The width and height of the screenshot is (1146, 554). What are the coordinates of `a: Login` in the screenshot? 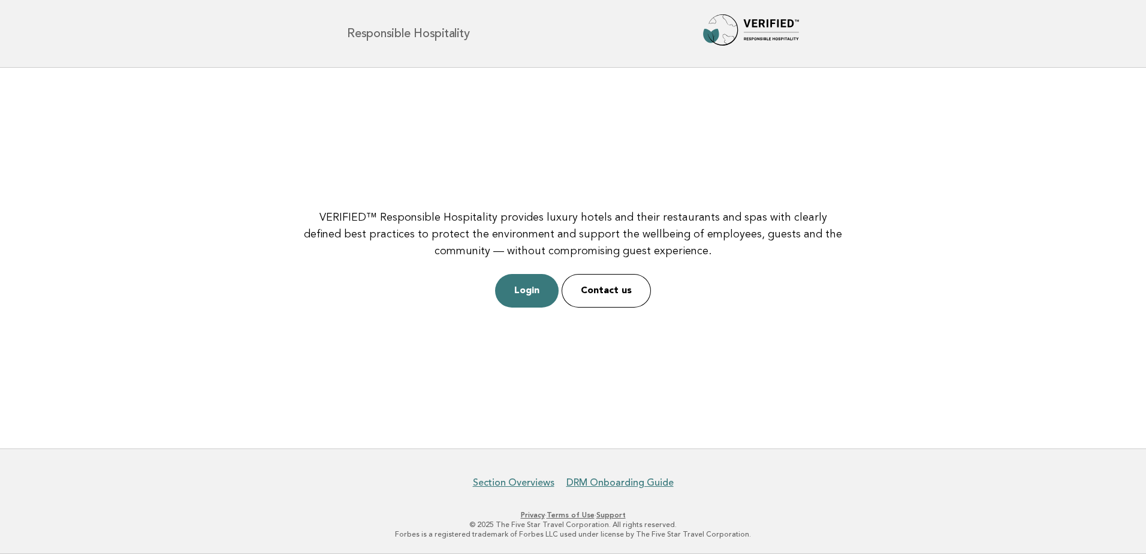 It's located at (527, 291).